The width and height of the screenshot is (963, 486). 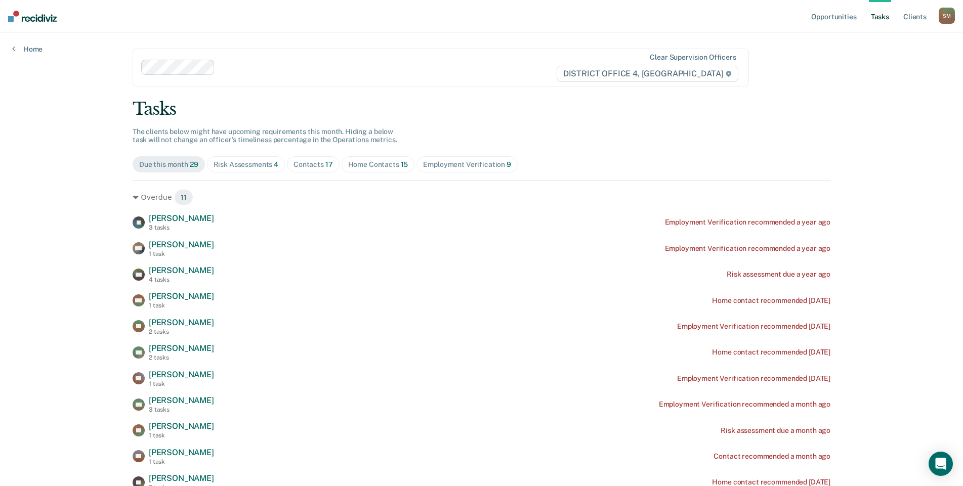 I want to click on span: The clients below might have upcoming requirements this month. Hiding a below task will not chang..., so click(x=265, y=136).